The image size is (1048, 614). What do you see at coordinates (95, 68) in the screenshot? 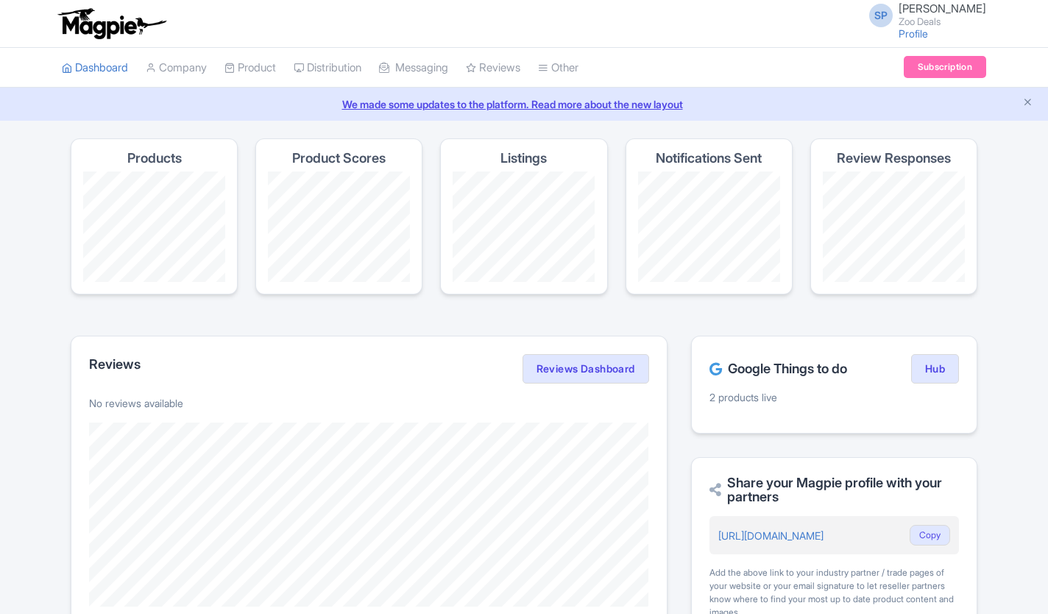
I see `a: Dashboard` at bounding box center [95, 68].